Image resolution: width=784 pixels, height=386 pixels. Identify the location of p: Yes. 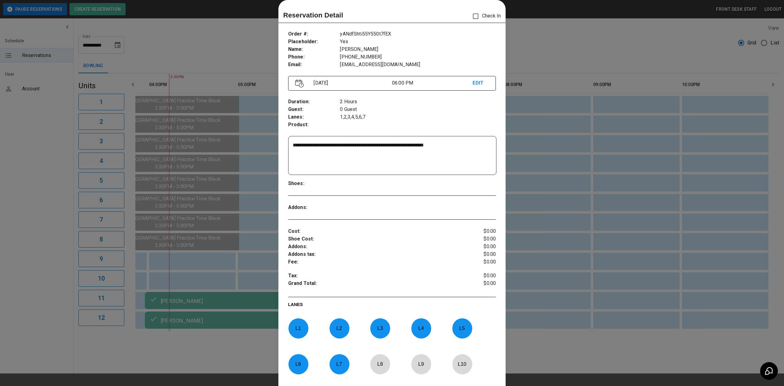
(418, 42).